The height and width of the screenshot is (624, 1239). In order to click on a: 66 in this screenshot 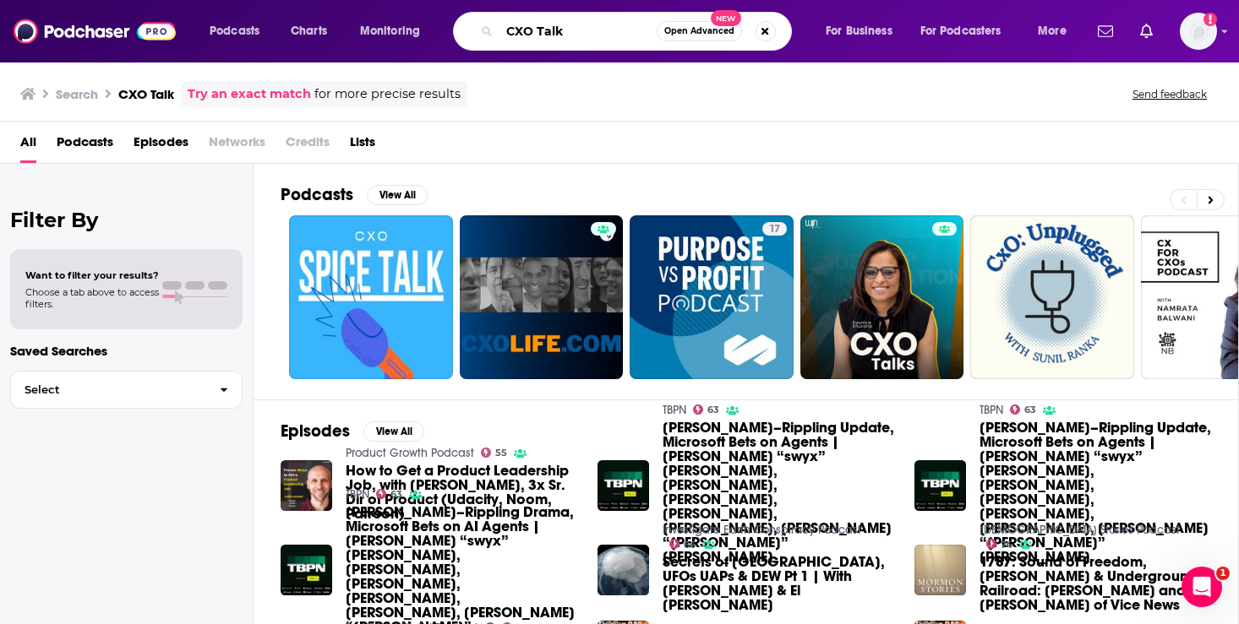, I will do `click(683, 544)`.